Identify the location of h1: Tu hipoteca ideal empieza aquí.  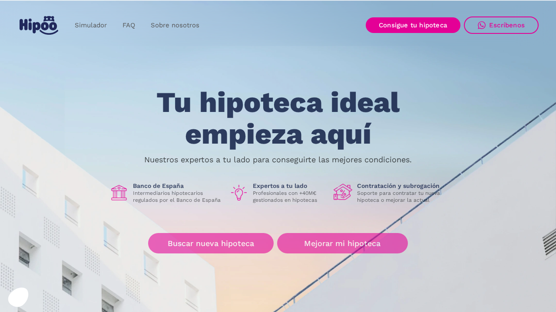
(278, 119).